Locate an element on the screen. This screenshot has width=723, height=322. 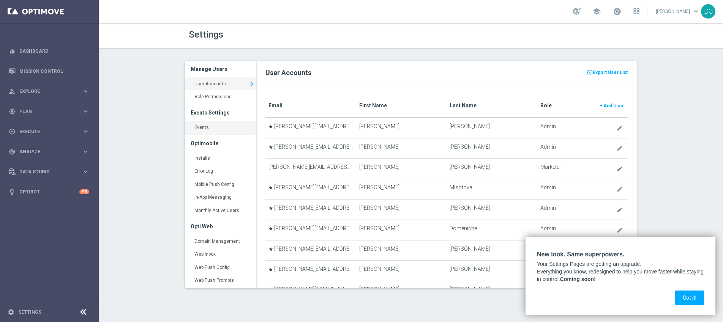
strong: Coming soon! is located at coordinates (578, 280).